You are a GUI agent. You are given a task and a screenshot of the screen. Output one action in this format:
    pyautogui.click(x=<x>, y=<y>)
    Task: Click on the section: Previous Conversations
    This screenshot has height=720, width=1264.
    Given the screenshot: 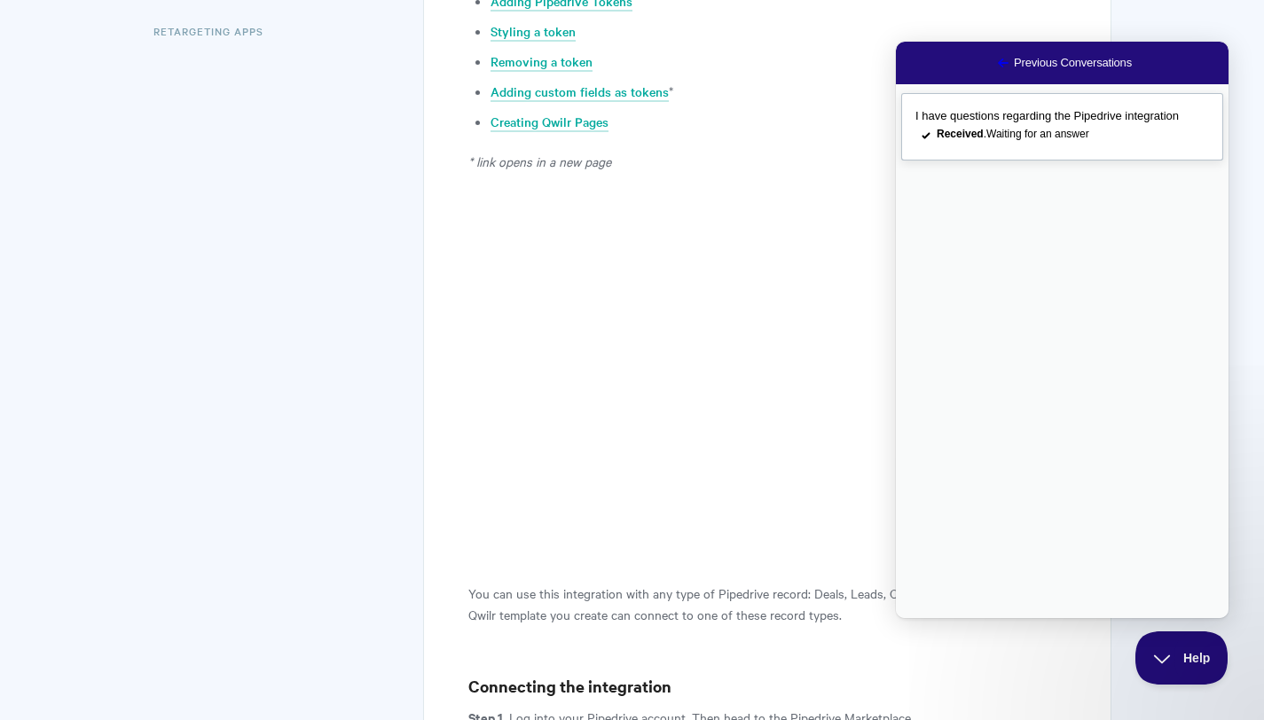 What is the action you would take?
    pyautogui.click(x=166, y=87)
    